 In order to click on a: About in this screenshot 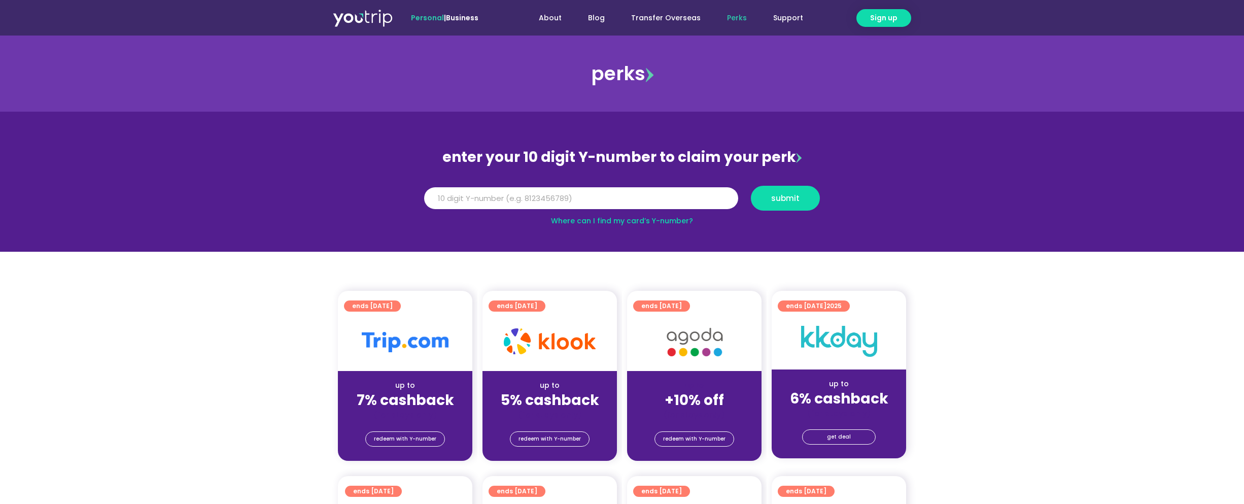, I will do `click(550, 18)`.